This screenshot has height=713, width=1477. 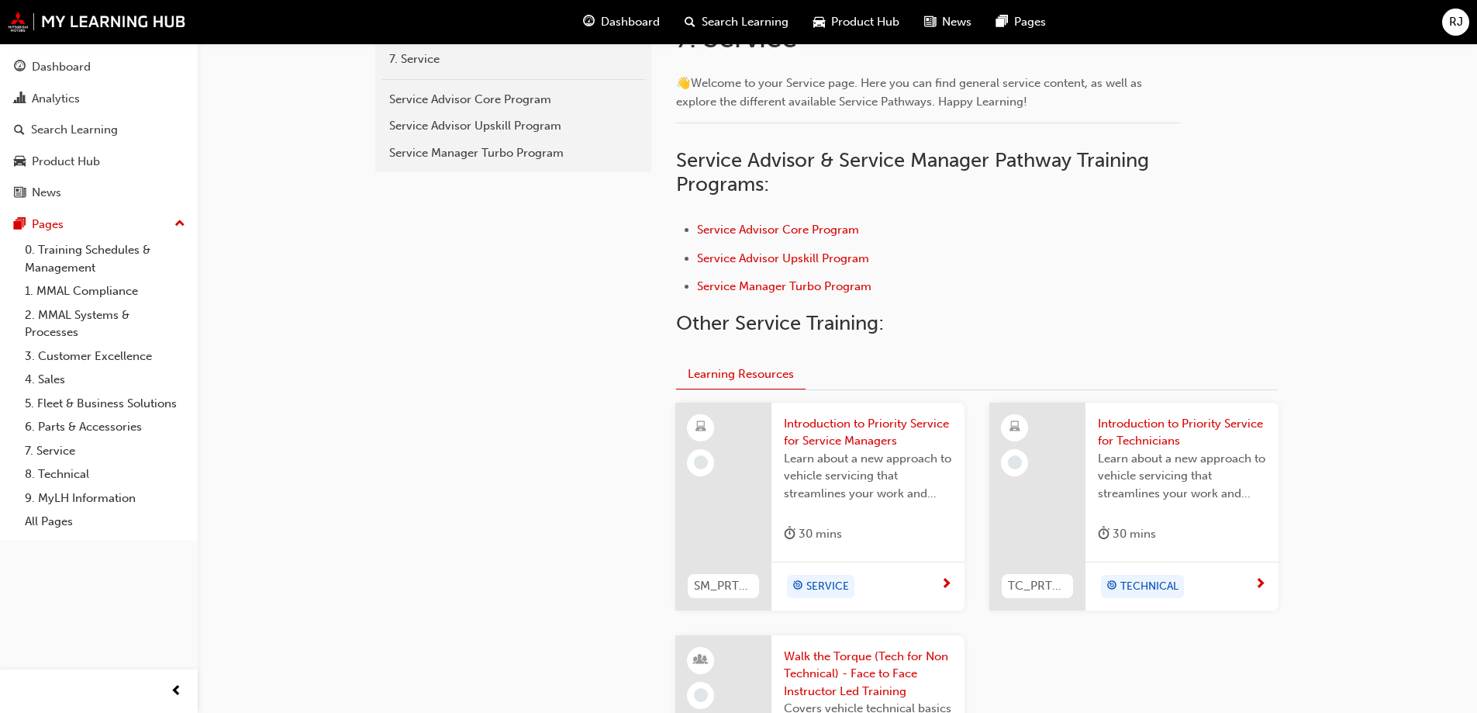 I want to click on span: Introduction to Priority Service for Technicians, so click(x=1182, y=432).